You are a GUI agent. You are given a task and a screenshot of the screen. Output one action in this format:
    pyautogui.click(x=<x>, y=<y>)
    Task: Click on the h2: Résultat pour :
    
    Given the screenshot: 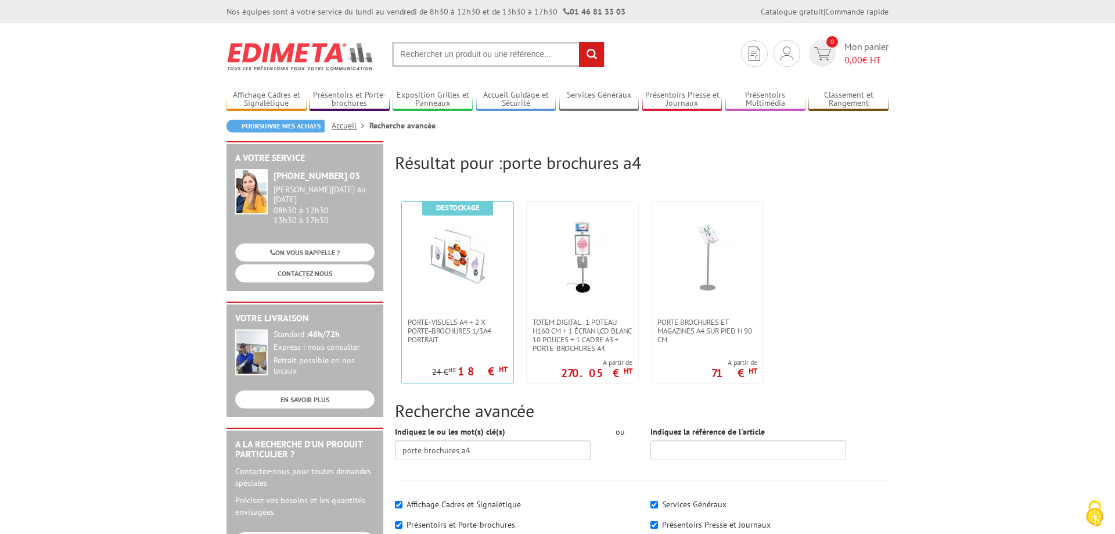 What is the action you would take?
    pyautogui.click(x=642, y=162)
    